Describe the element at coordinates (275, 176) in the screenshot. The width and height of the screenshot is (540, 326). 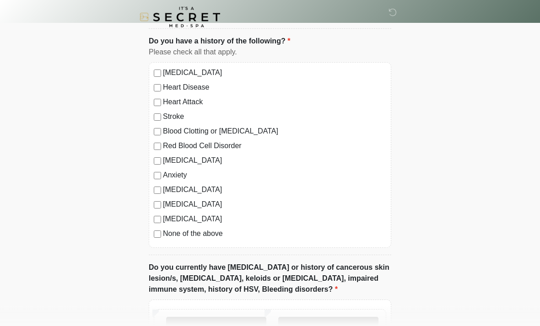
I see `label: Anxiety` at that location.